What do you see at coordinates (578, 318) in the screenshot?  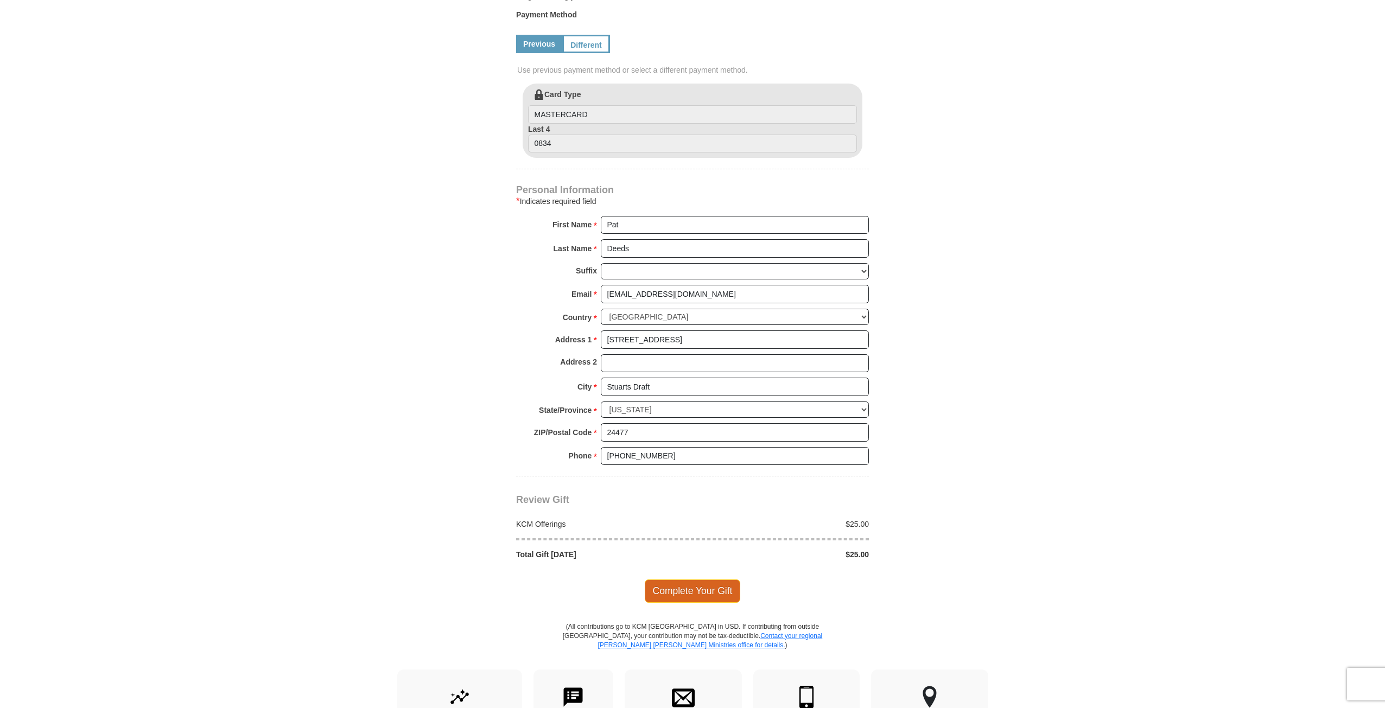 I see `strong: Country` at bounding box center [578, 318].